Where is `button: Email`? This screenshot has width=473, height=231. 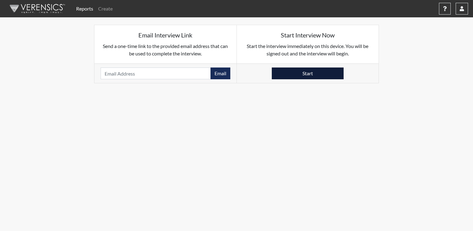 button: Email is located at coordinates (220, 73).